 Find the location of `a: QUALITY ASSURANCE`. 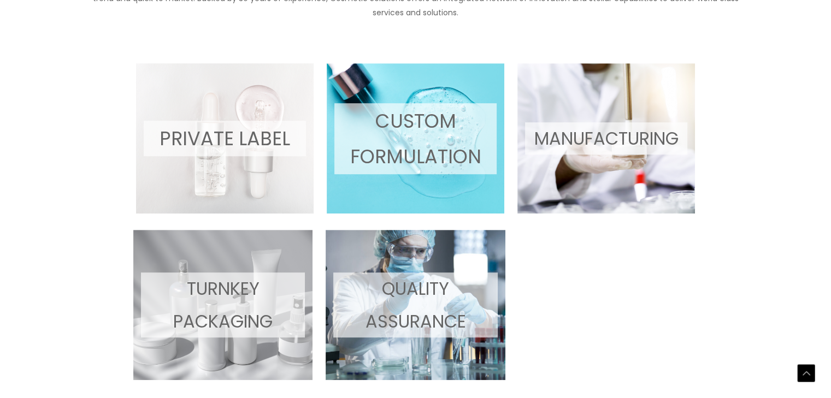

a: QUALITY ASSURANCE is located at coordinates (415, 305).